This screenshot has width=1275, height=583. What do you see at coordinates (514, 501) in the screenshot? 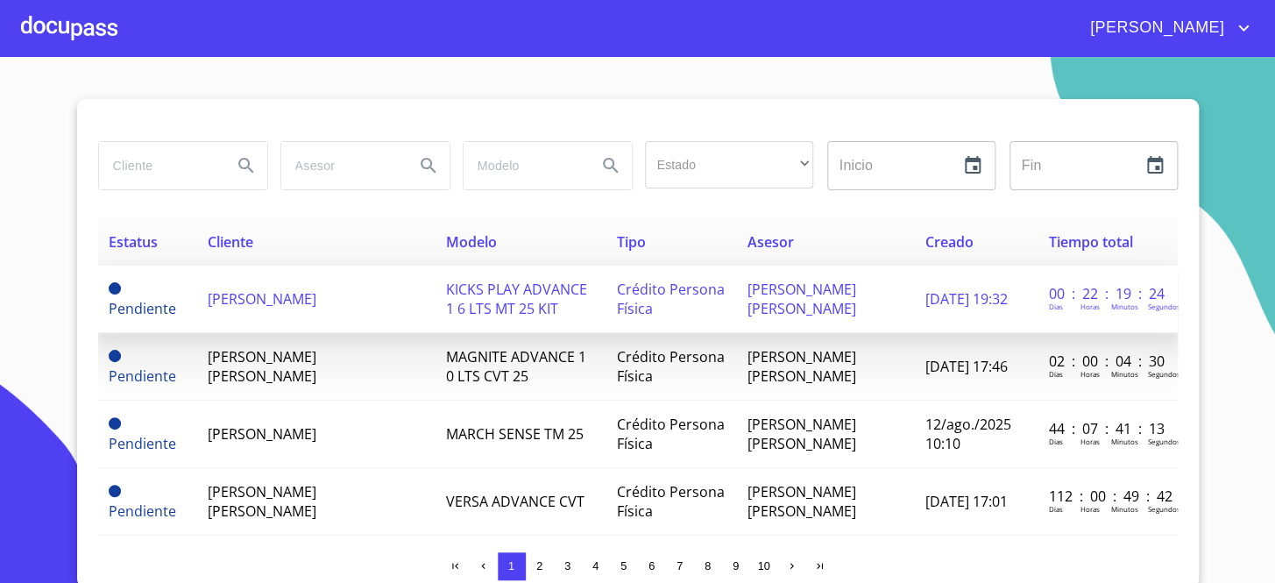
I see `span: VERSA ADVANCE CVT` at bounding box center [514, 501].